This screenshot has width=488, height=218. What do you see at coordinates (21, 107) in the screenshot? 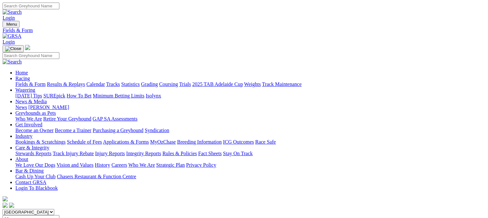
I see `a: News` at bounding box center [21, 107].